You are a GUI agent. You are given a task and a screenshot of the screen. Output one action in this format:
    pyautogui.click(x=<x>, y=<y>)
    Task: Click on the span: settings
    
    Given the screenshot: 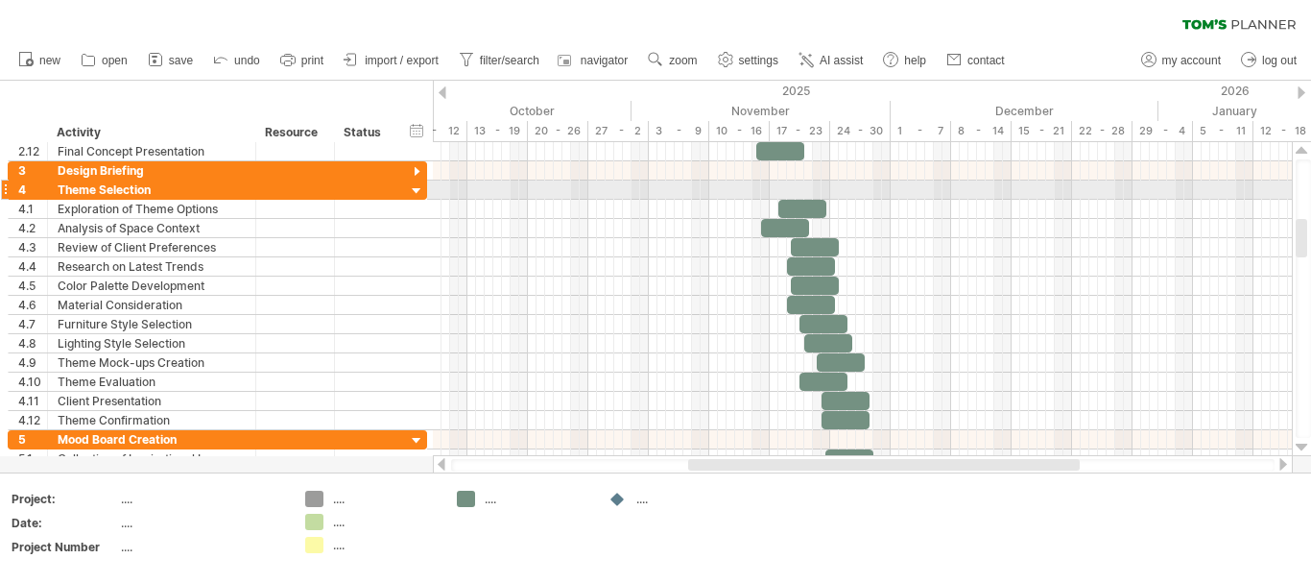 What is the action you would take?
    pyautogui.click(x=758, y=60)
    